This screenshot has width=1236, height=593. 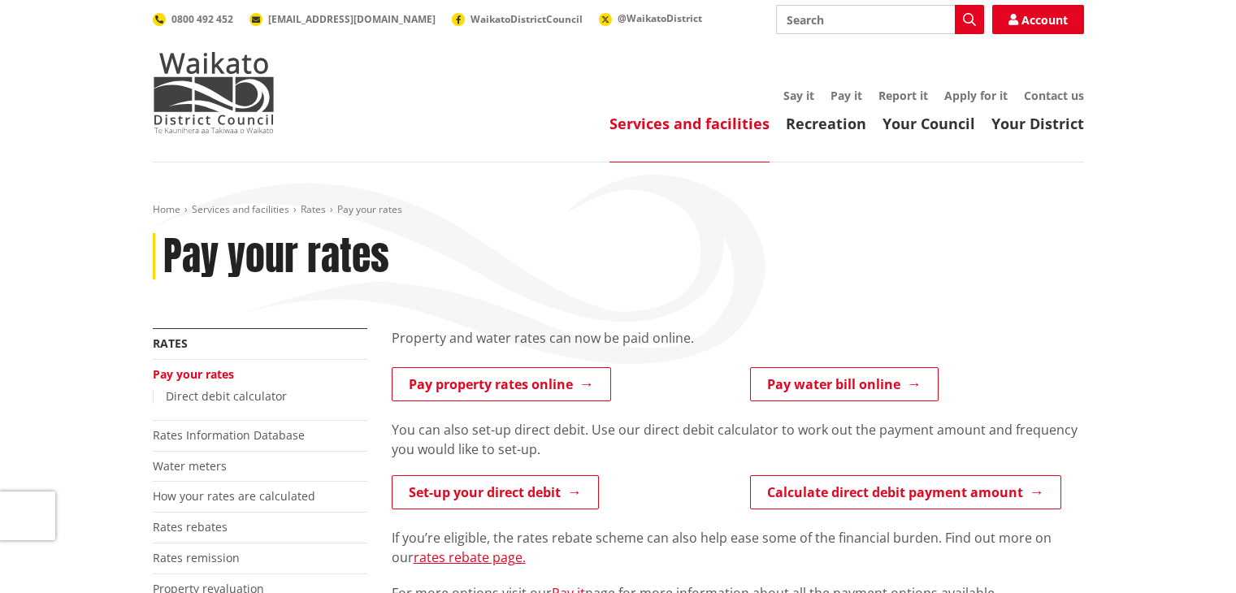 I want to click on a: Apply for it, so click(x=976, y=95).